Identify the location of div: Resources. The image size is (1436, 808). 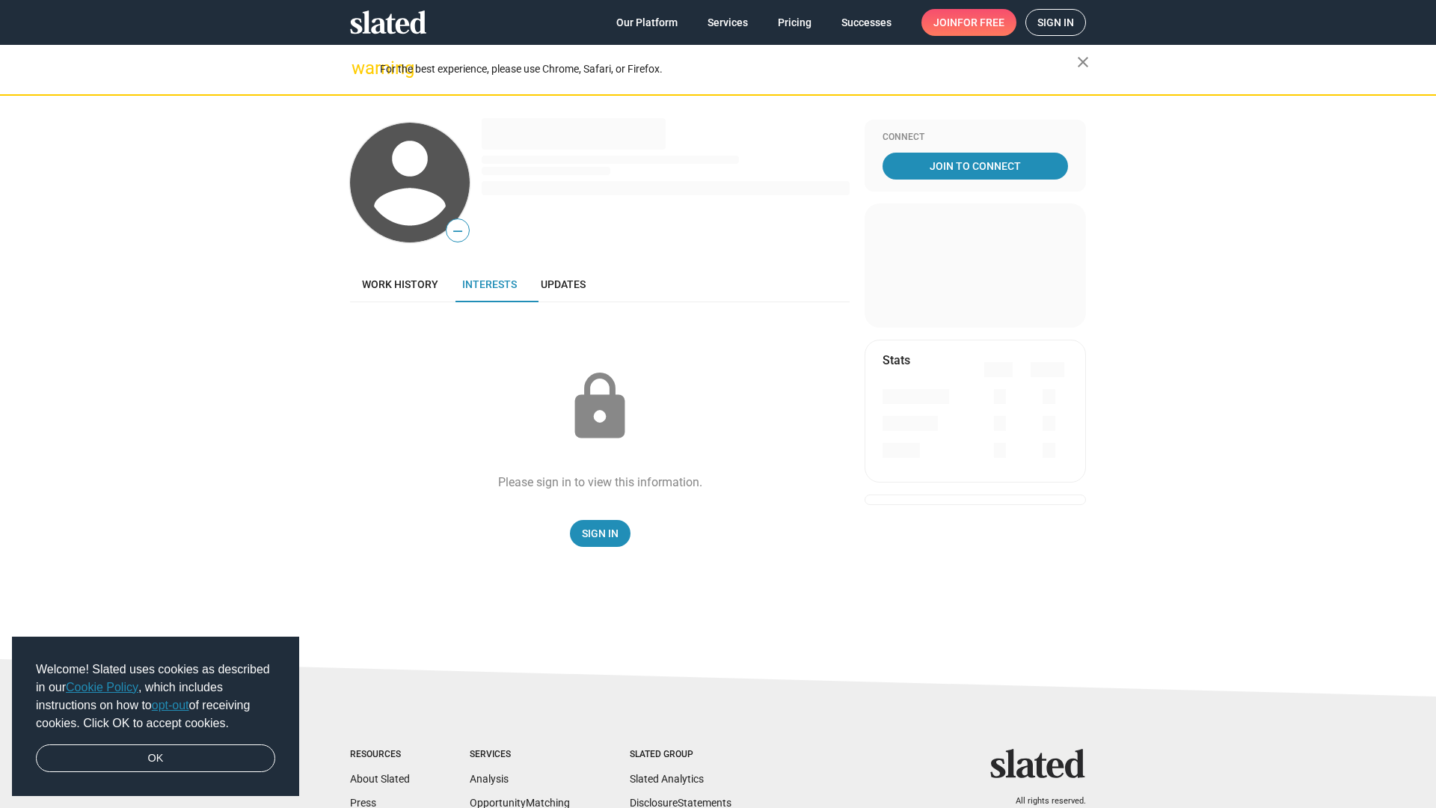
(380, 755).